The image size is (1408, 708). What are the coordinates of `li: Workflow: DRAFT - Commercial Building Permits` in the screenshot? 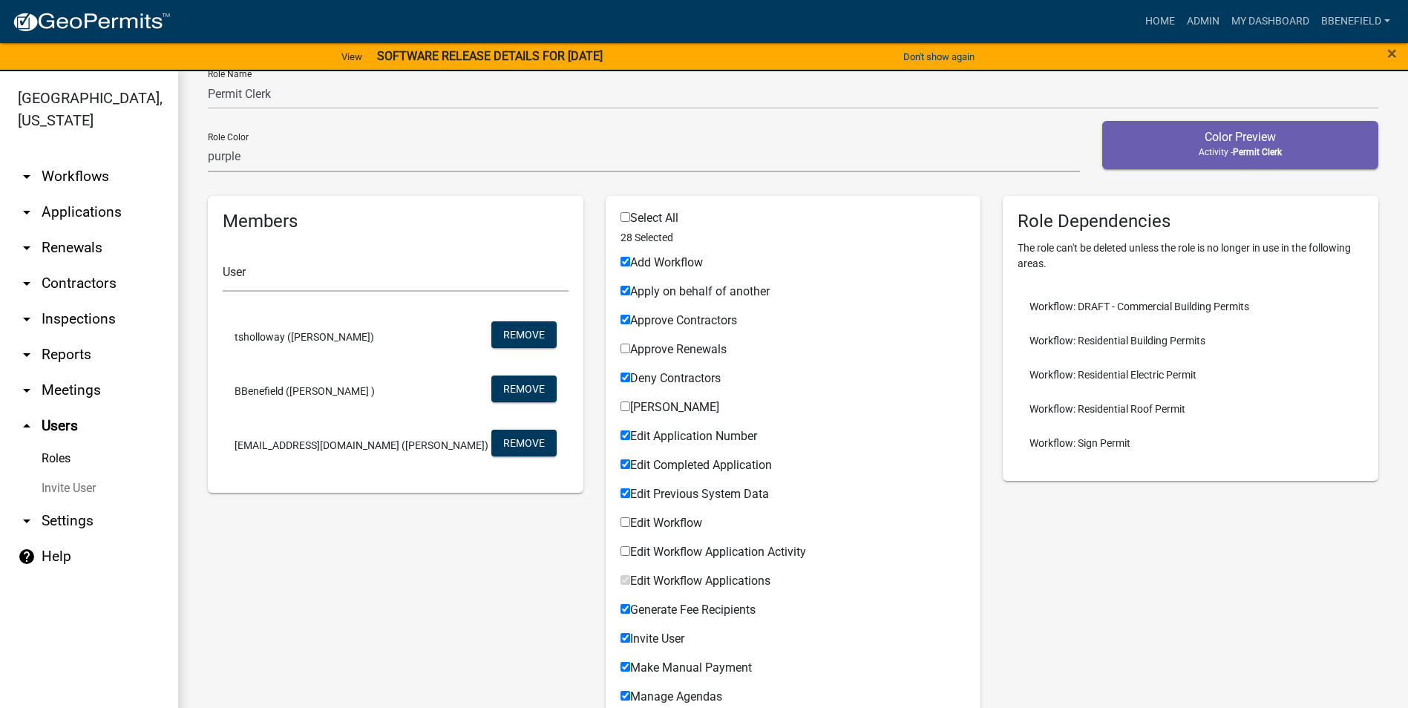 It's located at (1191, 307).